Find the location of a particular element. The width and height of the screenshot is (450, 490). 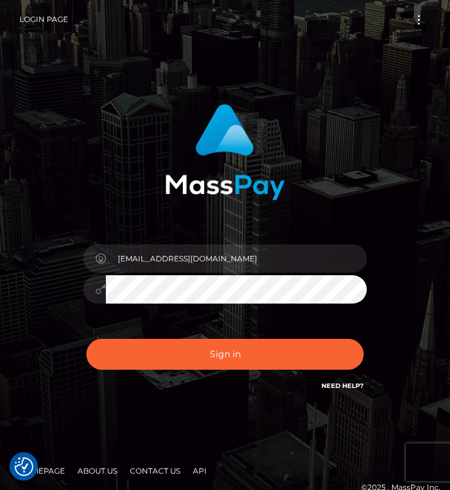

img: Revisit consent button is located at coordinates (24, 467).